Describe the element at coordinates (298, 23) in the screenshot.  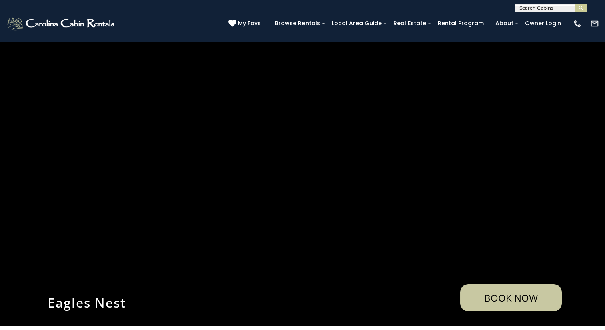
I see `a: Browse Rentals` at that location.